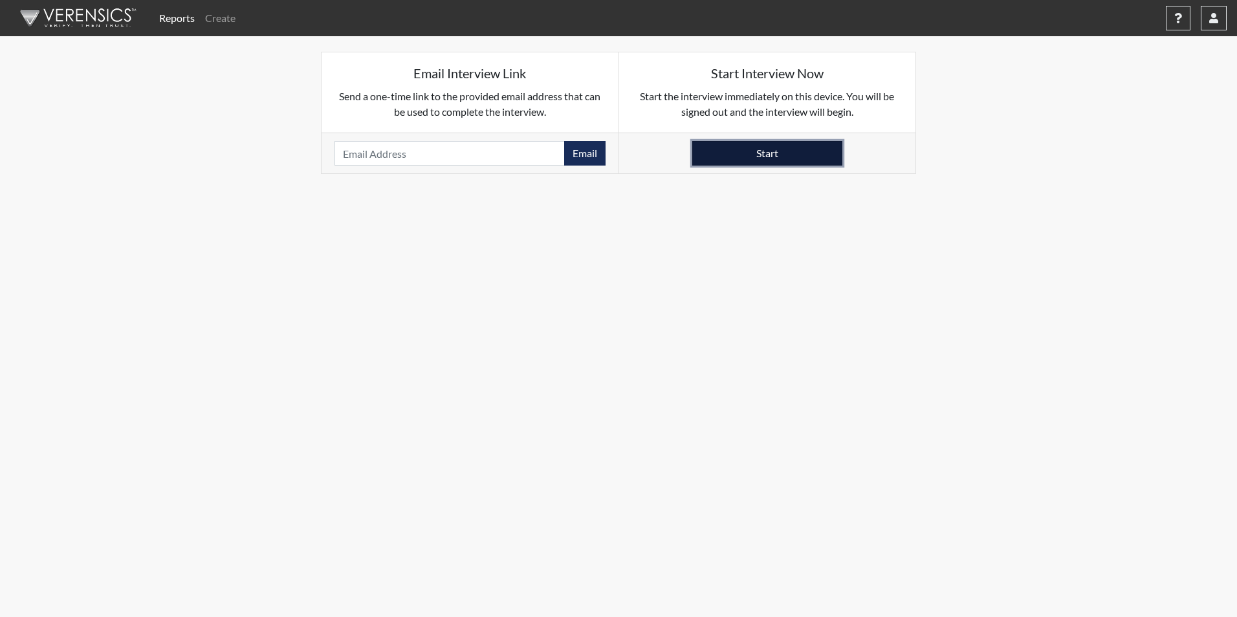  I want to click on p: Start the interview immediately on this device. You will be signed out and the interview will begin., so click(767, 104).